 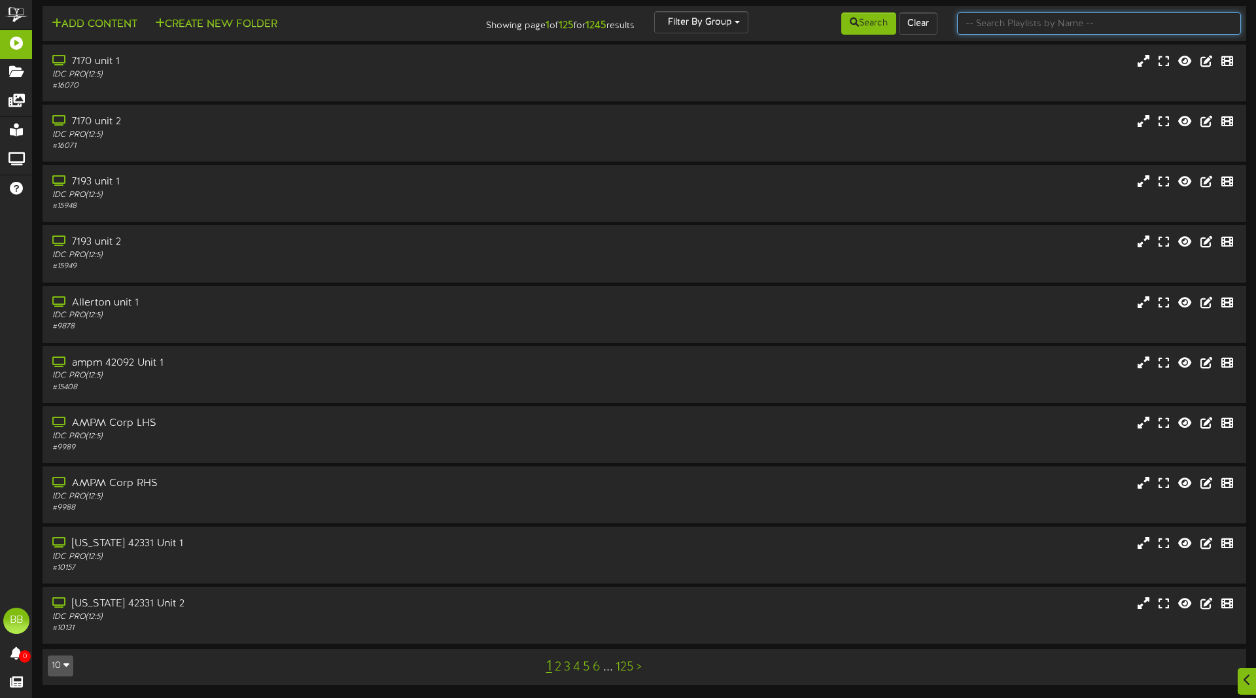 What do you see at coordinates (596, 26) in the screenshot?
I see `strong: 1245` at bounding box center [596, 26].